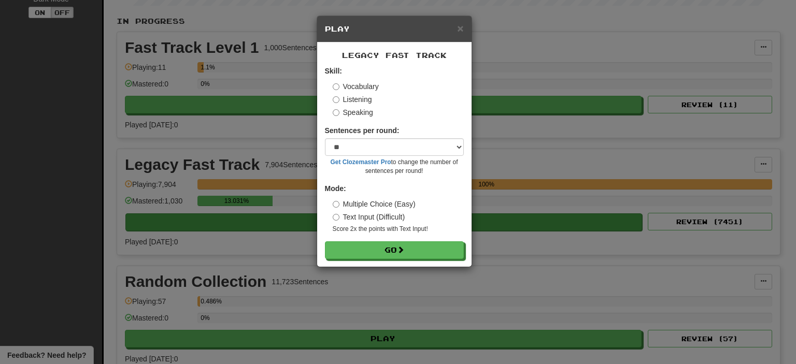 This screenshot has width=796, height=364. I want to click on input: Text Input (Difficult), so click(336, 217).